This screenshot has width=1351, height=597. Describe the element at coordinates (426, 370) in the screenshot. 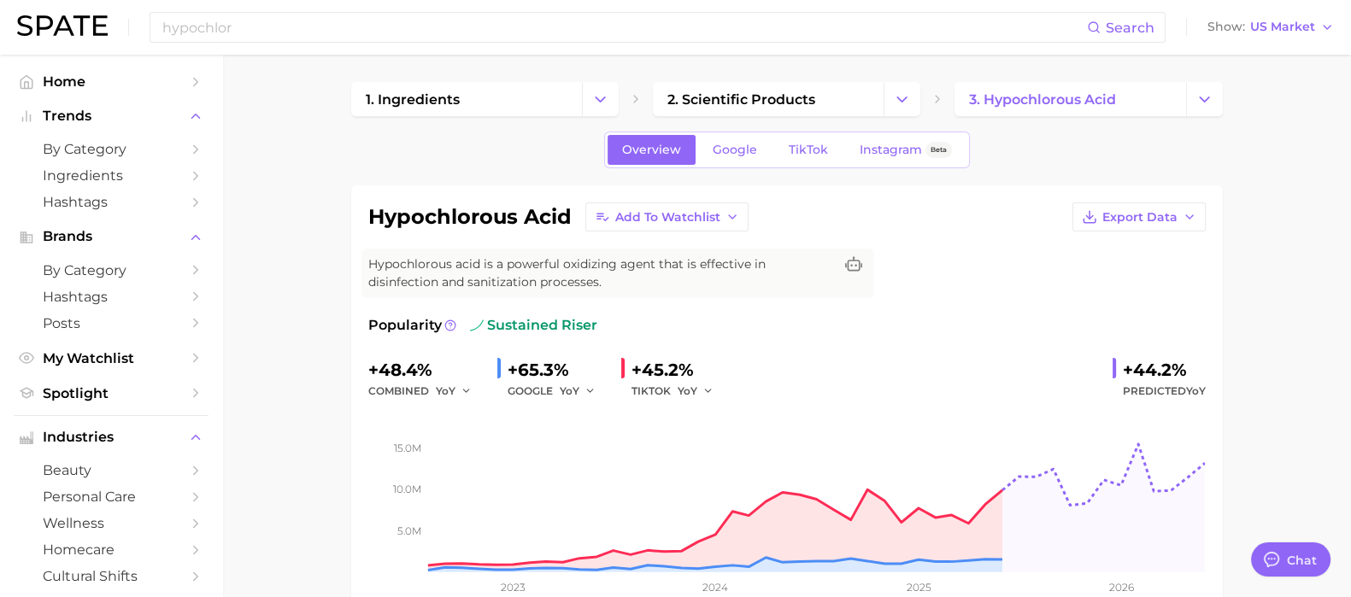

I see `div: +48.4%` at that location.